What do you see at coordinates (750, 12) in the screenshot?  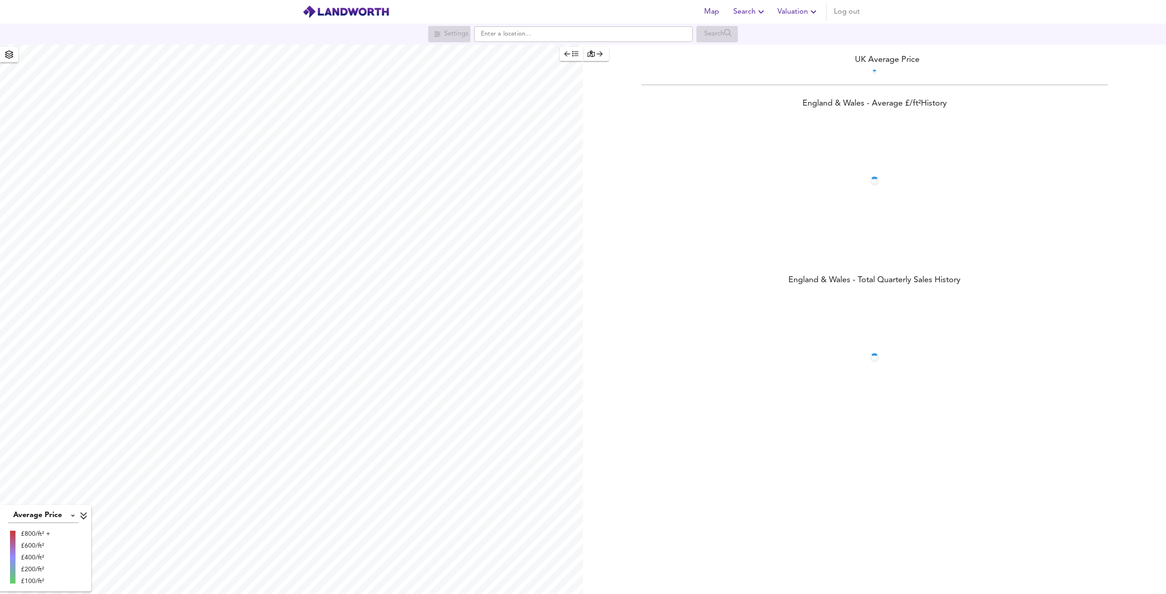 I see `span: Search` at bounding box center [750, 12].